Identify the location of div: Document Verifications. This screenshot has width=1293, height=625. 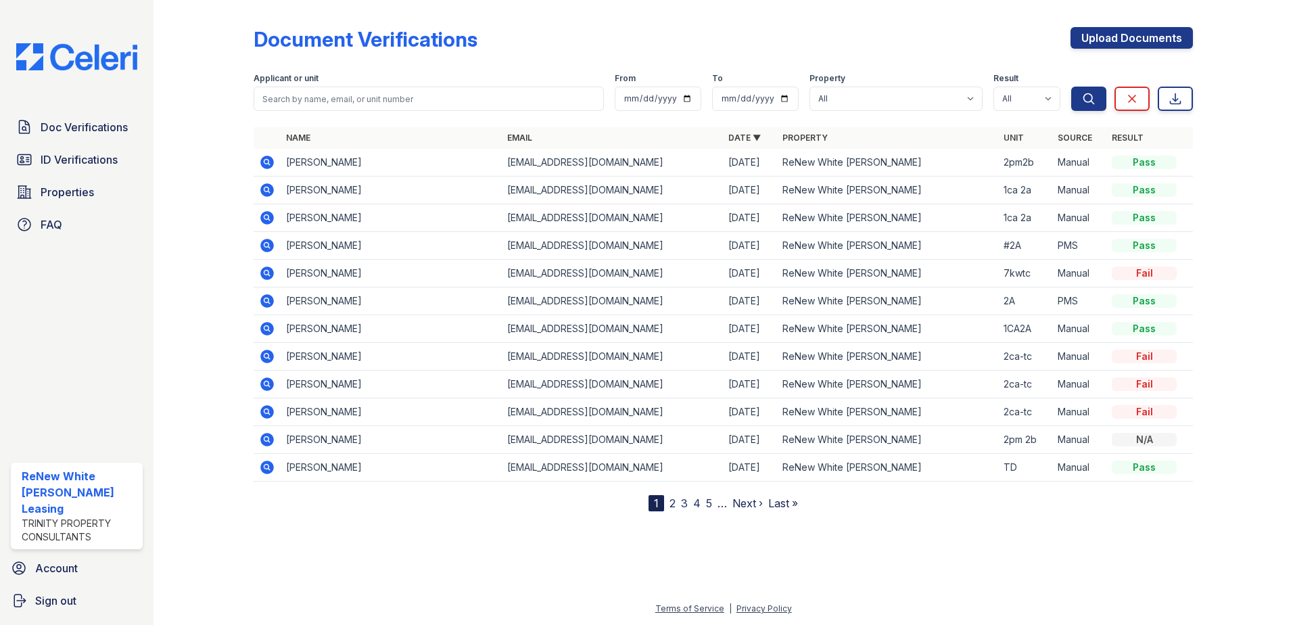
(365, 39).